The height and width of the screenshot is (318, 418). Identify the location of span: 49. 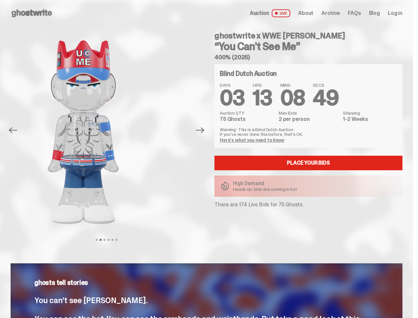
(326, 98).